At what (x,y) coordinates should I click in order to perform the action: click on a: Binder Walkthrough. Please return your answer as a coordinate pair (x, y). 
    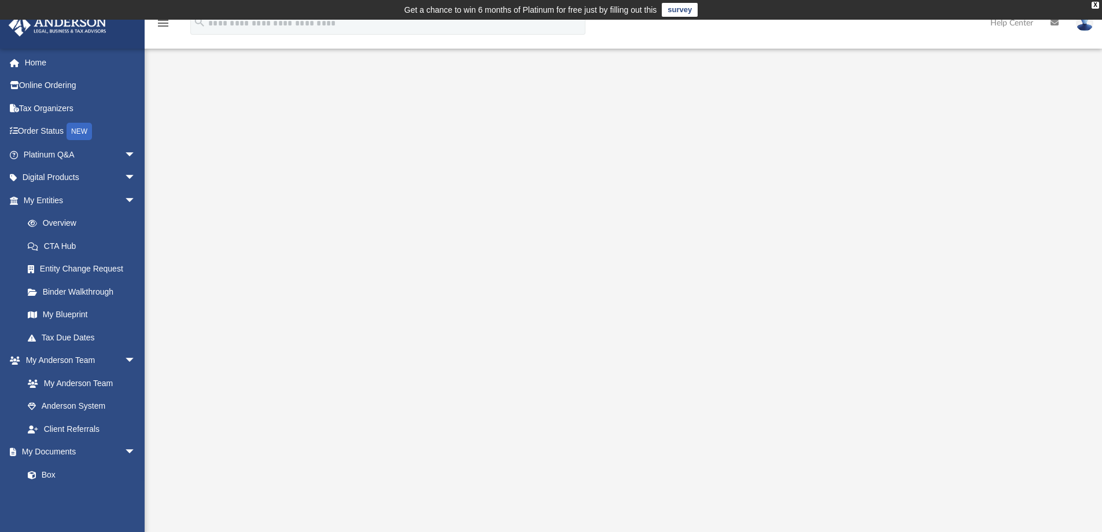
    Looking at the image, I should click on (84, 291).